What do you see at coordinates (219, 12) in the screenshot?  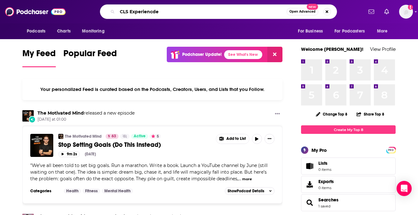 I see `div: Search podcasts, credits, & more...` at bounding box center [219, 12].